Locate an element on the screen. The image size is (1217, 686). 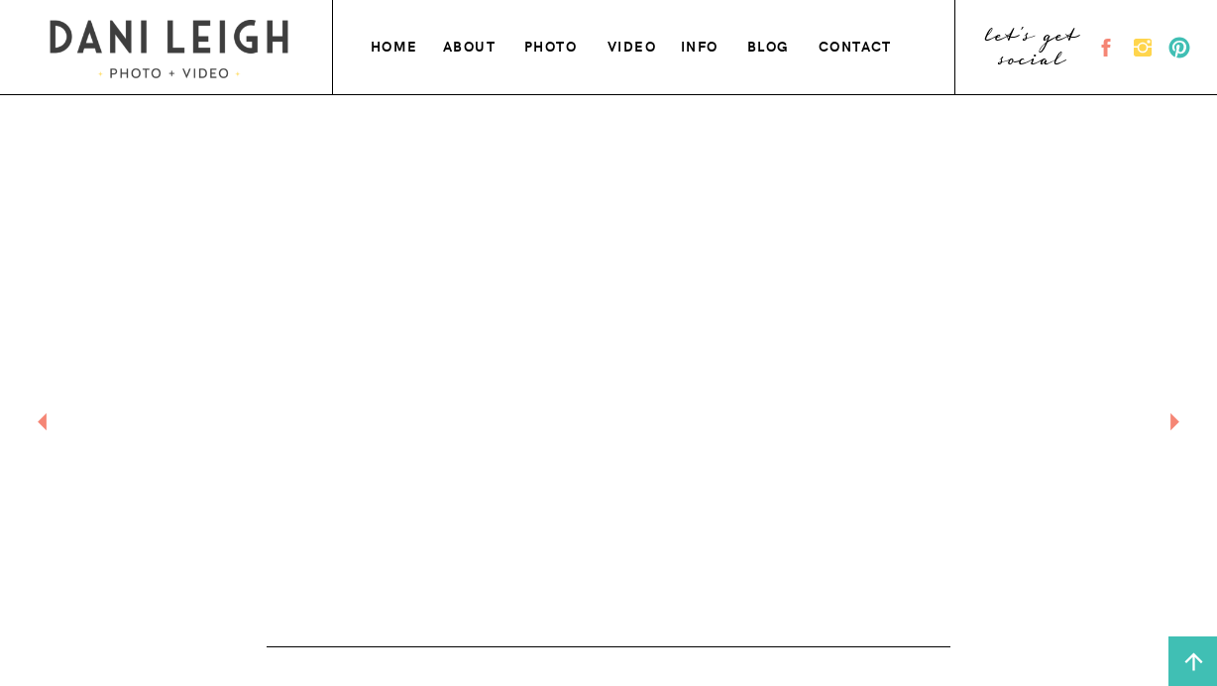
a: info is located at coordinates (702, 44).